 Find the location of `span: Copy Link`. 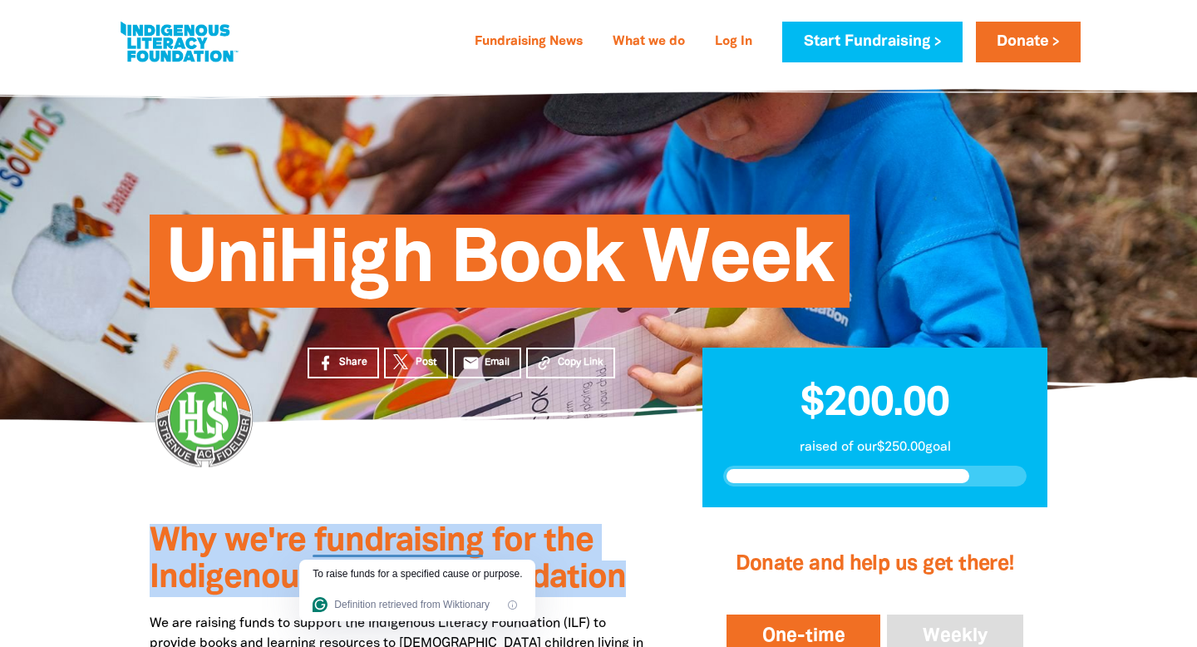

span: Copy Link is located at coordinates (580, 362).